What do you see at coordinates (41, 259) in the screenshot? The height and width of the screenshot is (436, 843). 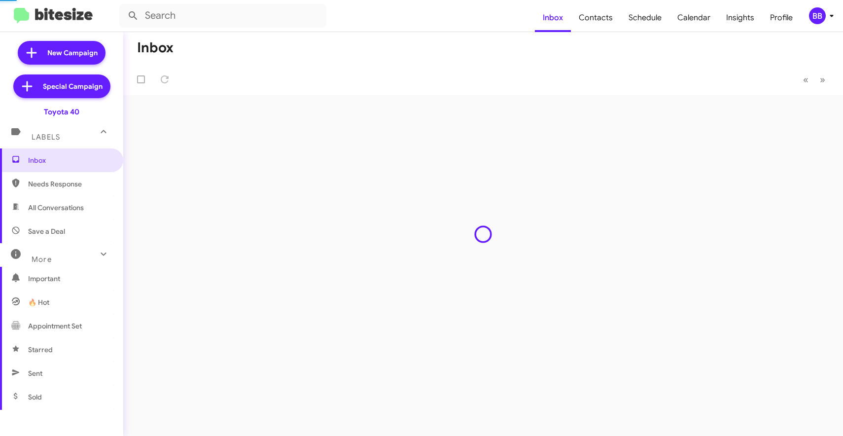 I see `span: More` at bounding box center [41, 259].